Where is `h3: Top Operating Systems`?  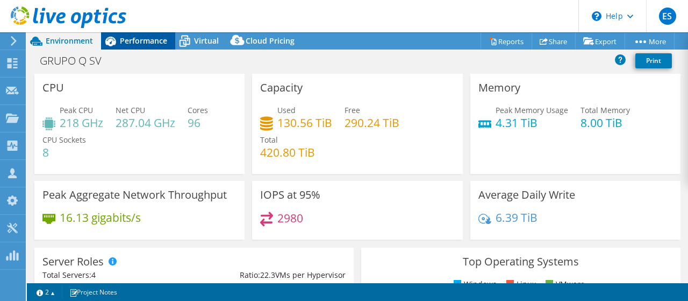 h3: Top Operating Systems is located at coordinates (521, 261).